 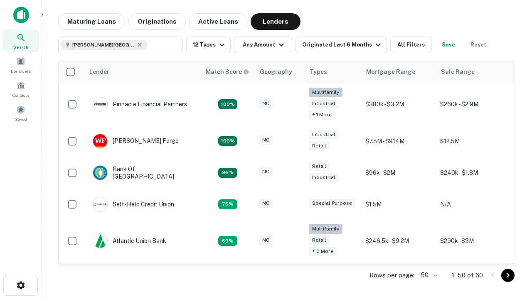 What do you see at coordinates (399, 204) in the screenshot?
I see `td: $1.5M` at bounding box center [399, 204].